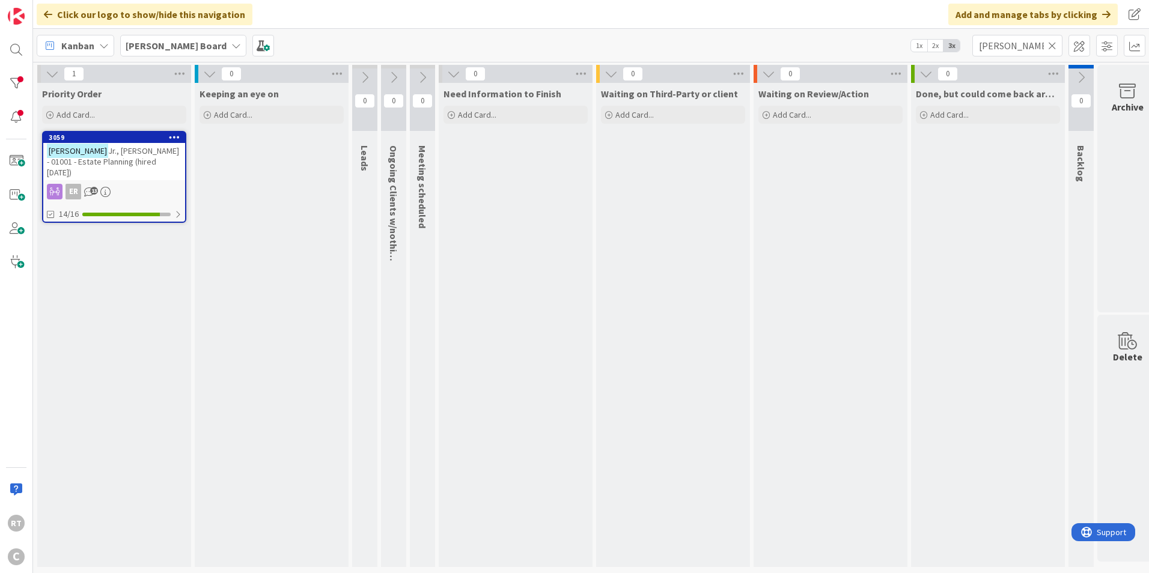  What do you see at coordinates (502, 94) in the screenshot?
I see `span: Need Information to Finish` at bounding box center [502, 94].